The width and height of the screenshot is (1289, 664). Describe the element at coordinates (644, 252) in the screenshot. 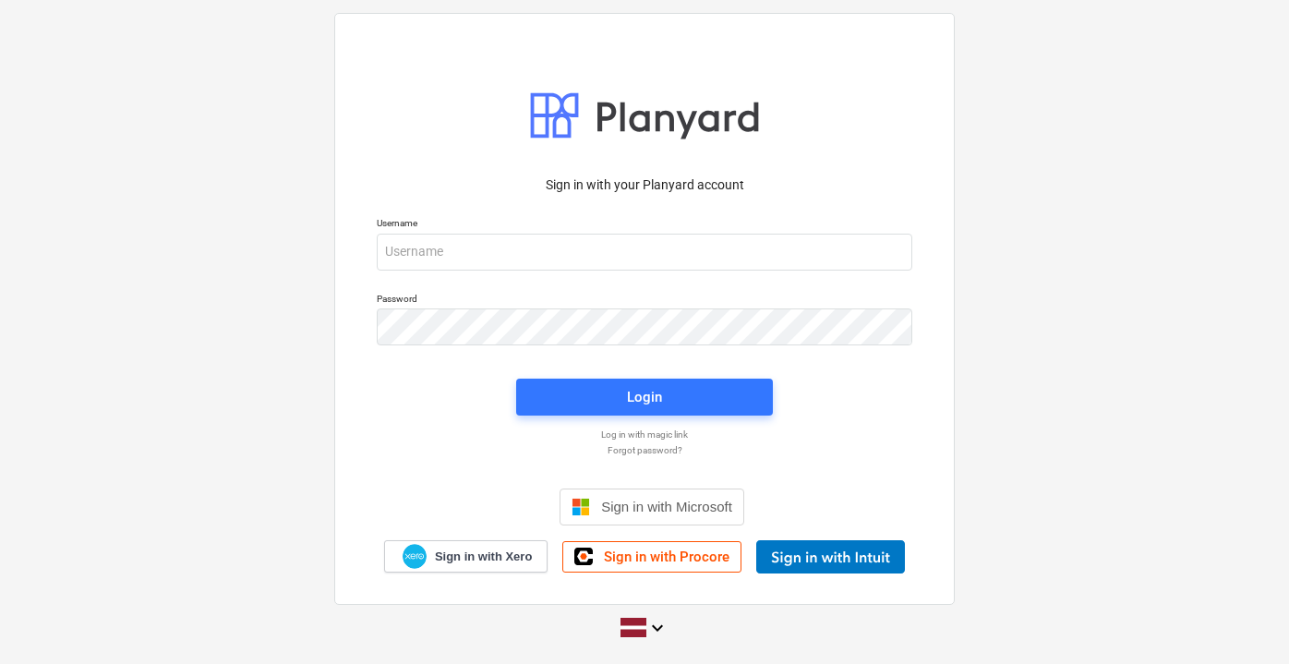

I see `input: Username` at that location.